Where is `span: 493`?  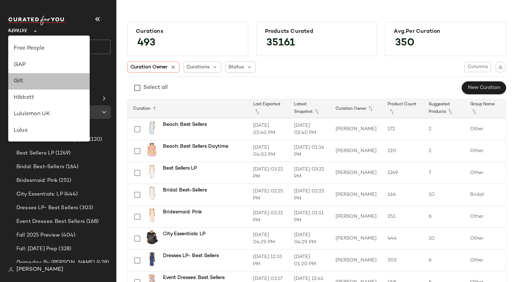
span: 493 is located at coordinates (146, 43).